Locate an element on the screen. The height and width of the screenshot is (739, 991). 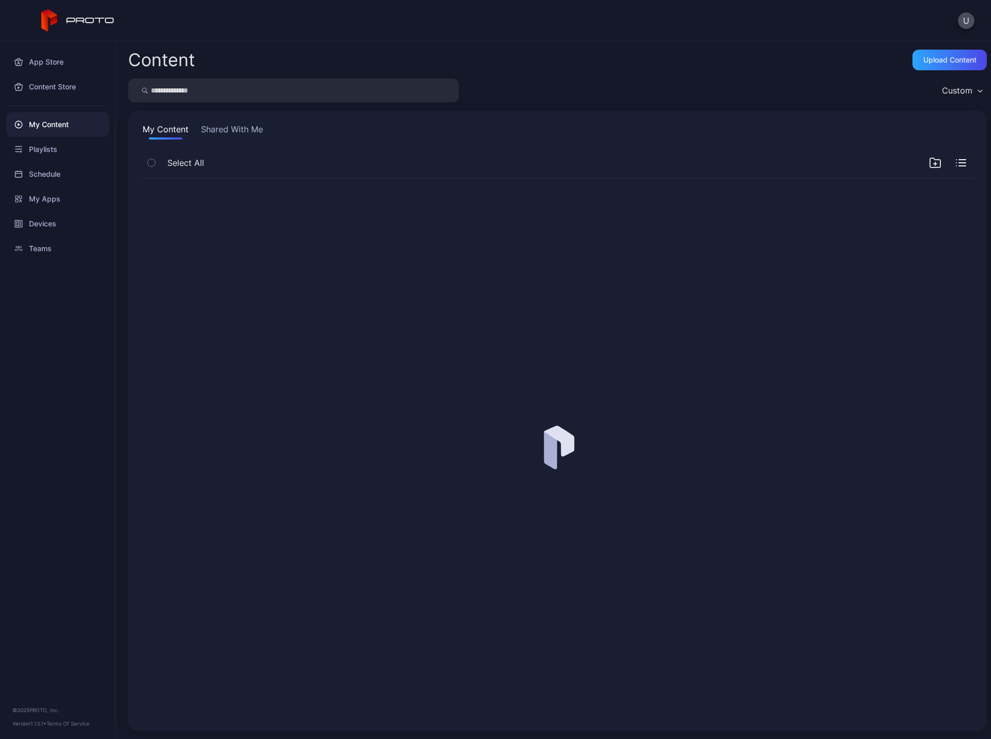
button: Upload Content is located at coordinates (950, 60).